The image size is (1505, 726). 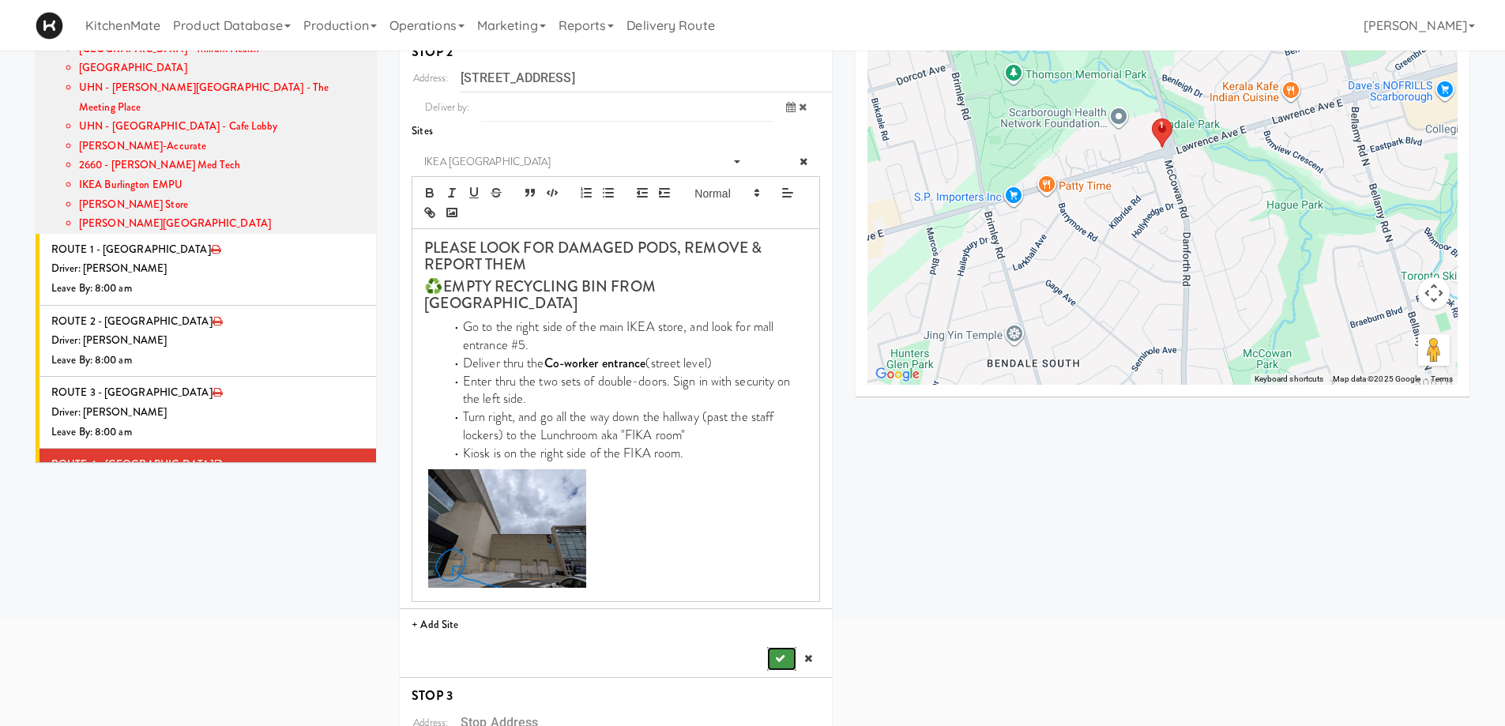 I want to click on button: Keyboard shortcuts, so click(x=1290, y=379).